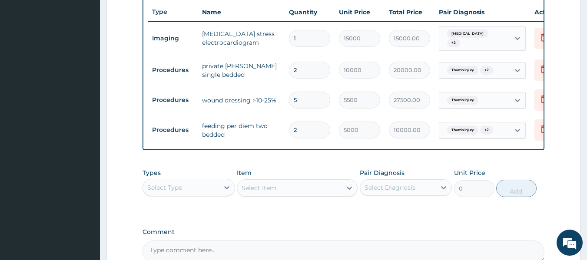  What do you see at coordinates (552, 12) in the screenshot?
I see `th: Actions` at bounding box center [552, 12].